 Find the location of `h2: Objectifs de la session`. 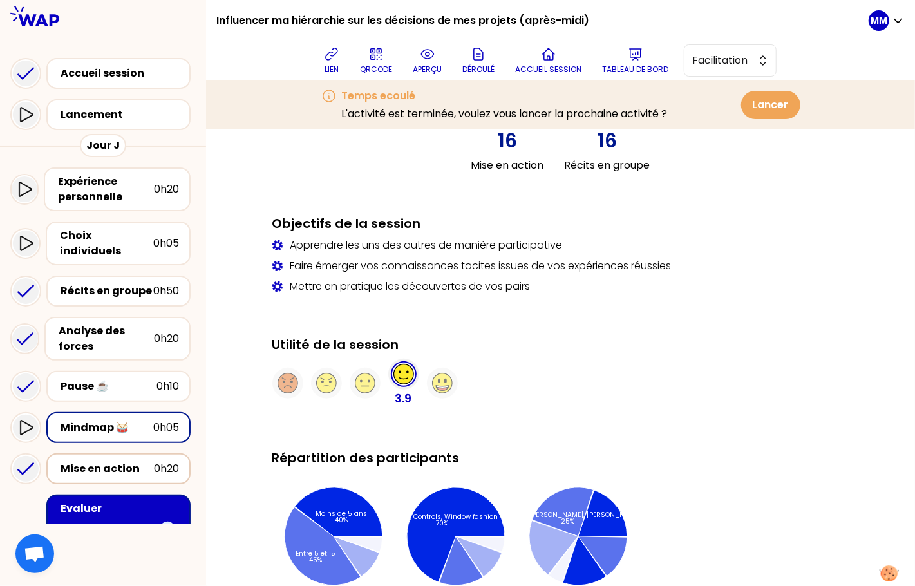

h2: Objectifs de la session is located at coordinates (561, 223).